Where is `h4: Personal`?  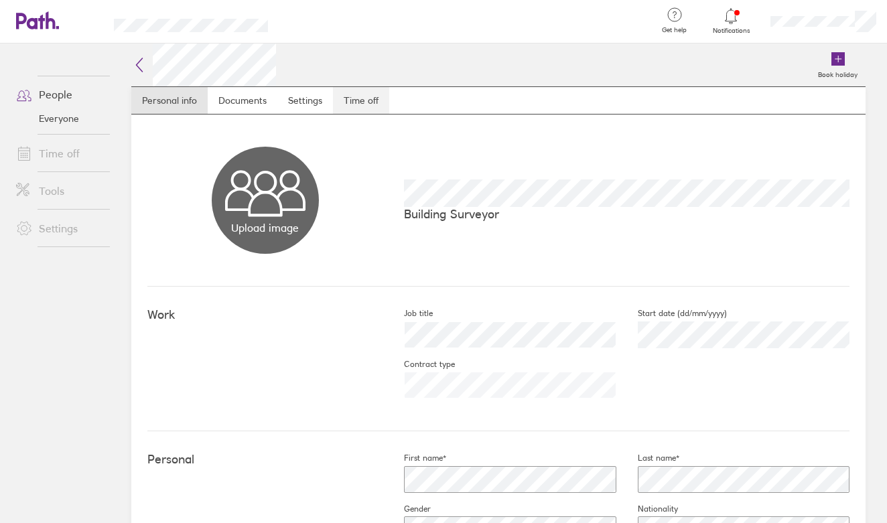 h4: Personal is located at coordinates (265, 460).